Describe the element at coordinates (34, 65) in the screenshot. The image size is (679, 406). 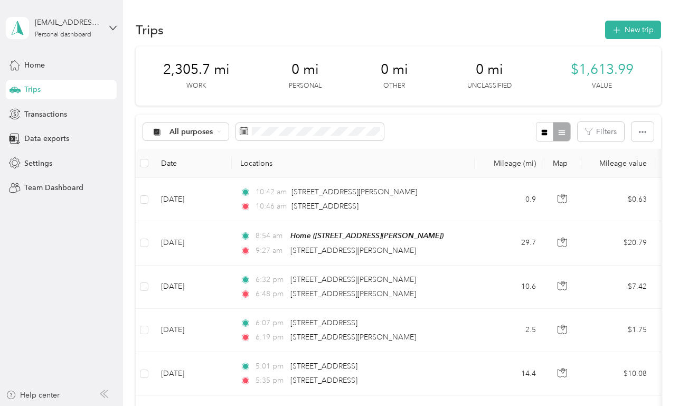
I see `span: Home` at that location.